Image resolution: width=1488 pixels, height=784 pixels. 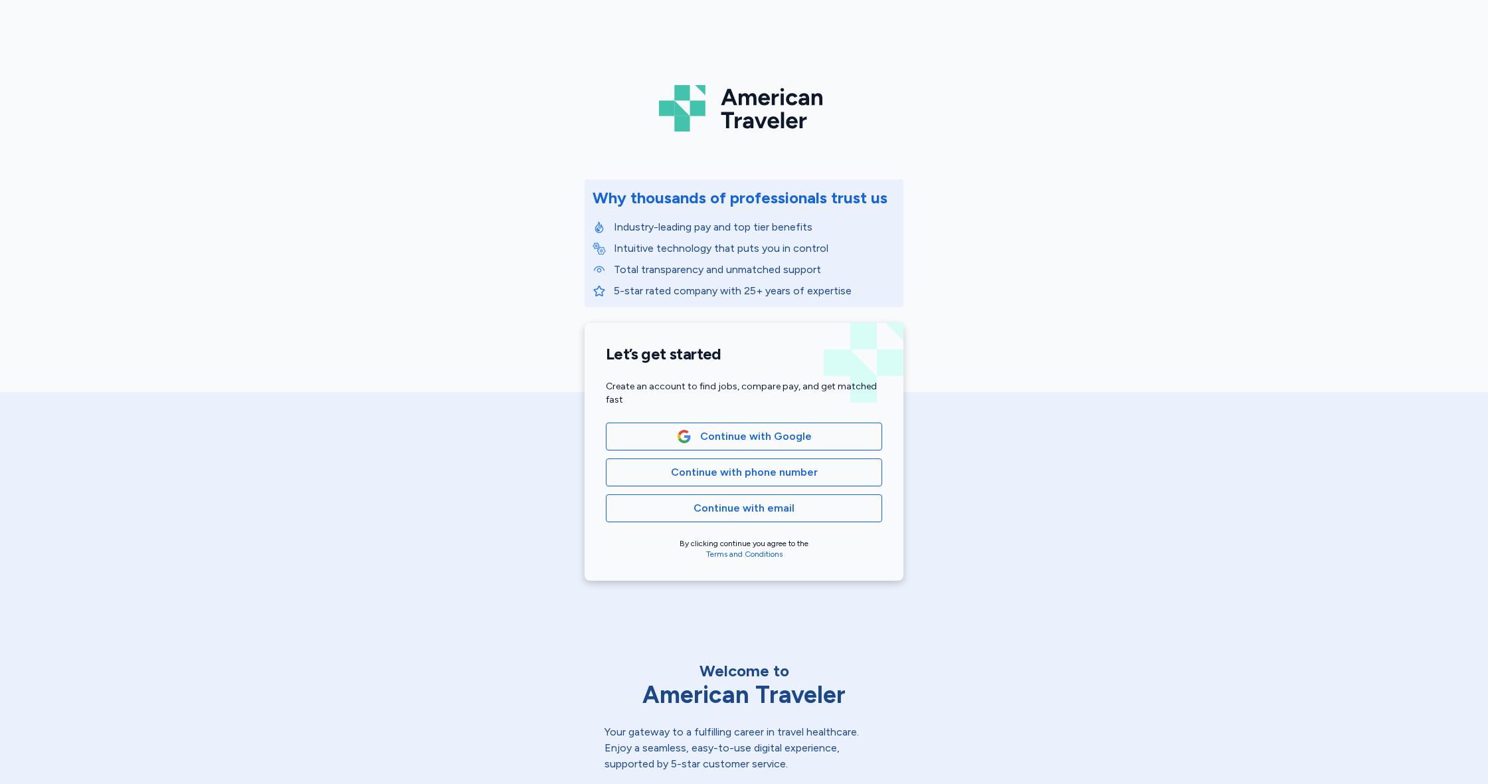 I want to click on img: Logo, so click(x=744, y=108).